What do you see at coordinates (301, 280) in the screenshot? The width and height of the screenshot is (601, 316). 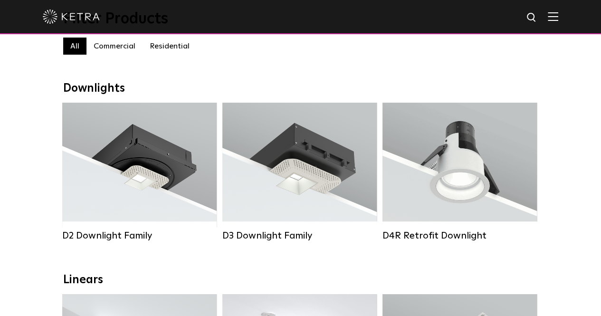 I see `div: Linears` at bounding box center [301, 280].